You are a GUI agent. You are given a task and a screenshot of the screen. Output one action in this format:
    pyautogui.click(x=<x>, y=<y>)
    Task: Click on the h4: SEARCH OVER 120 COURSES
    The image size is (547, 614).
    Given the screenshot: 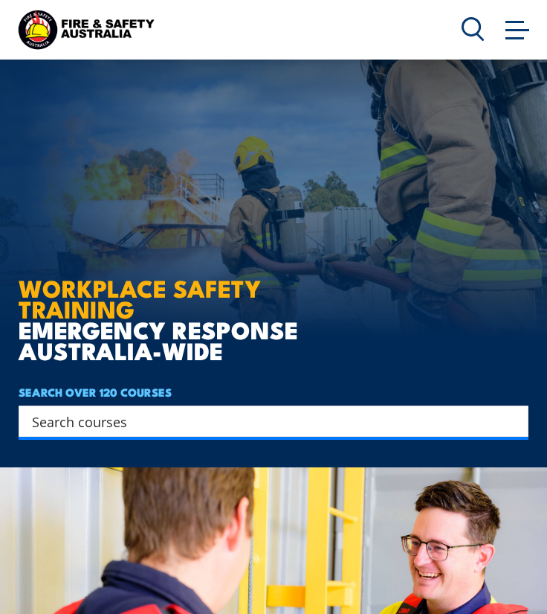 What is the action you would take?
    pyautogui.click(x=274, y=392)
    